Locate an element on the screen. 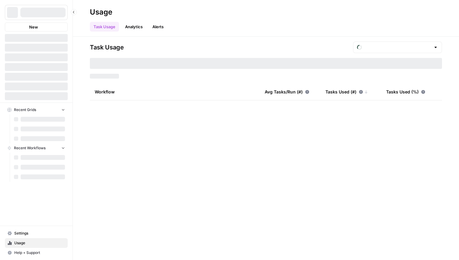  div: Avg Tasks/Run (#) is located at coordinates (287, 92).